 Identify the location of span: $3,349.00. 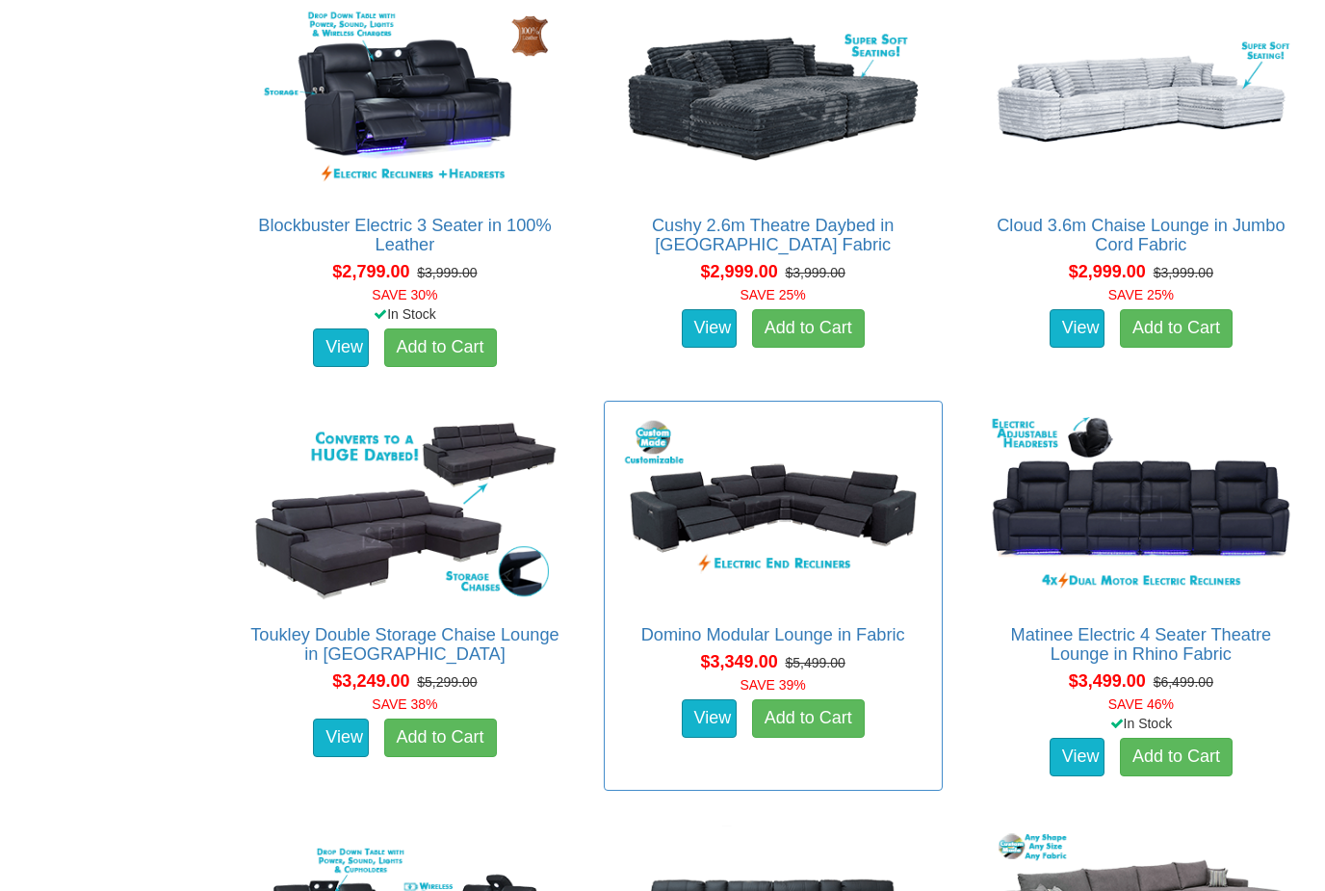
(740, 662).